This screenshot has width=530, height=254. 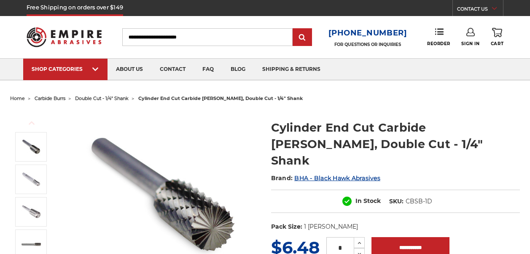 What do you see at coordinates (291, 69) in the screenshot?
I see `a: shipping & returns` at bounding box center [291, 69].